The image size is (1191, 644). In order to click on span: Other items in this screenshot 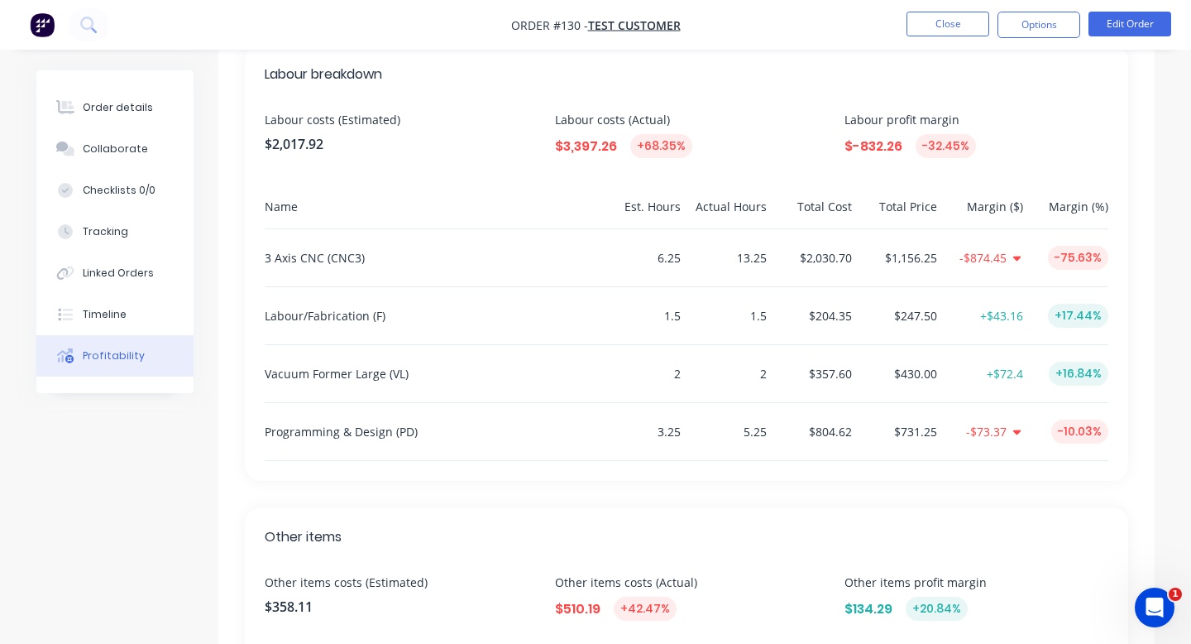, I will do `click(687, 537)`.